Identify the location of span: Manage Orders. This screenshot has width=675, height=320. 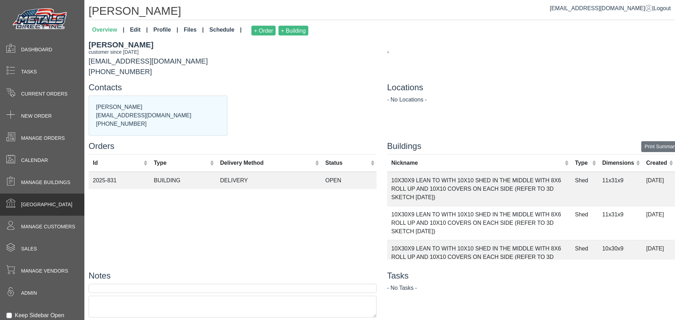
(43, 138).